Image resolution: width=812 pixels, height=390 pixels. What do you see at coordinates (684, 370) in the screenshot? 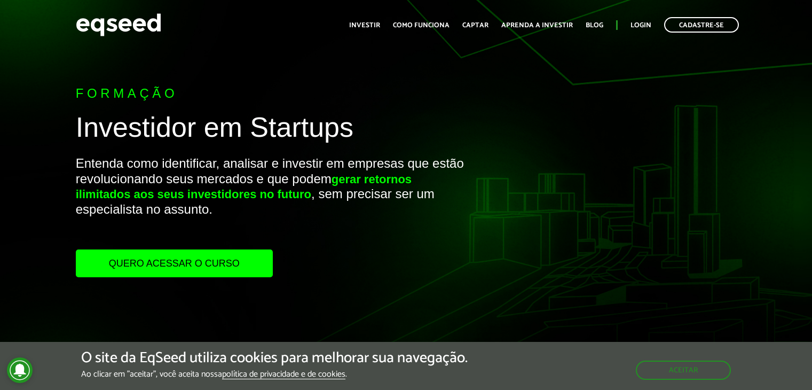
I see `button: Aceitar` at bounding box center [684, 370].